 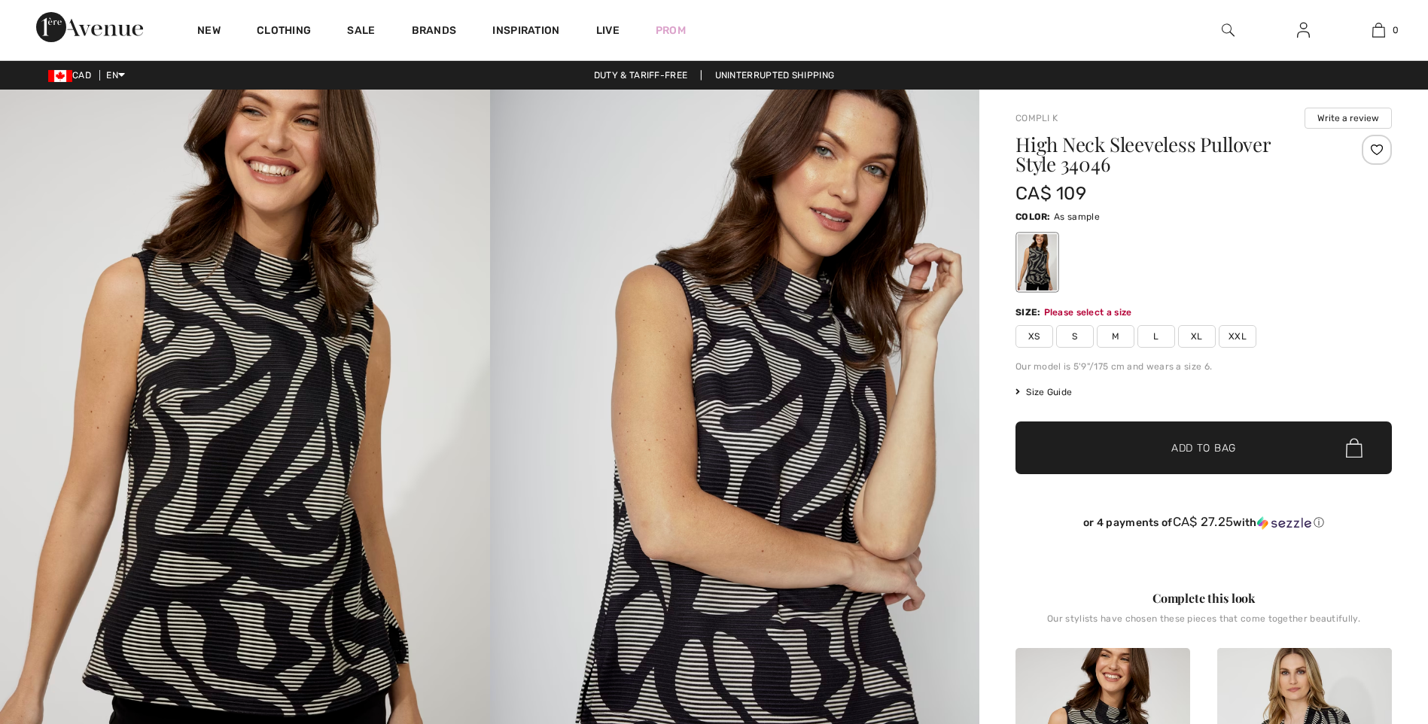 What do you see at coordinates (1303, 30) in the screenshot?
I see `img: My Info` at bounding box center [1303, 30].